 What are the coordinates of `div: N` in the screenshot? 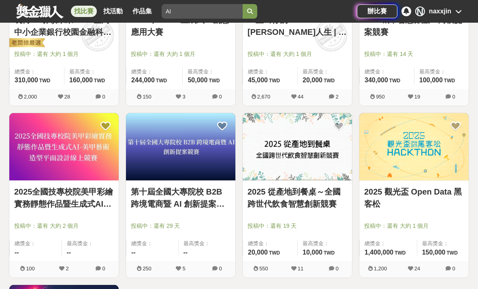 It's located at (420, 11).